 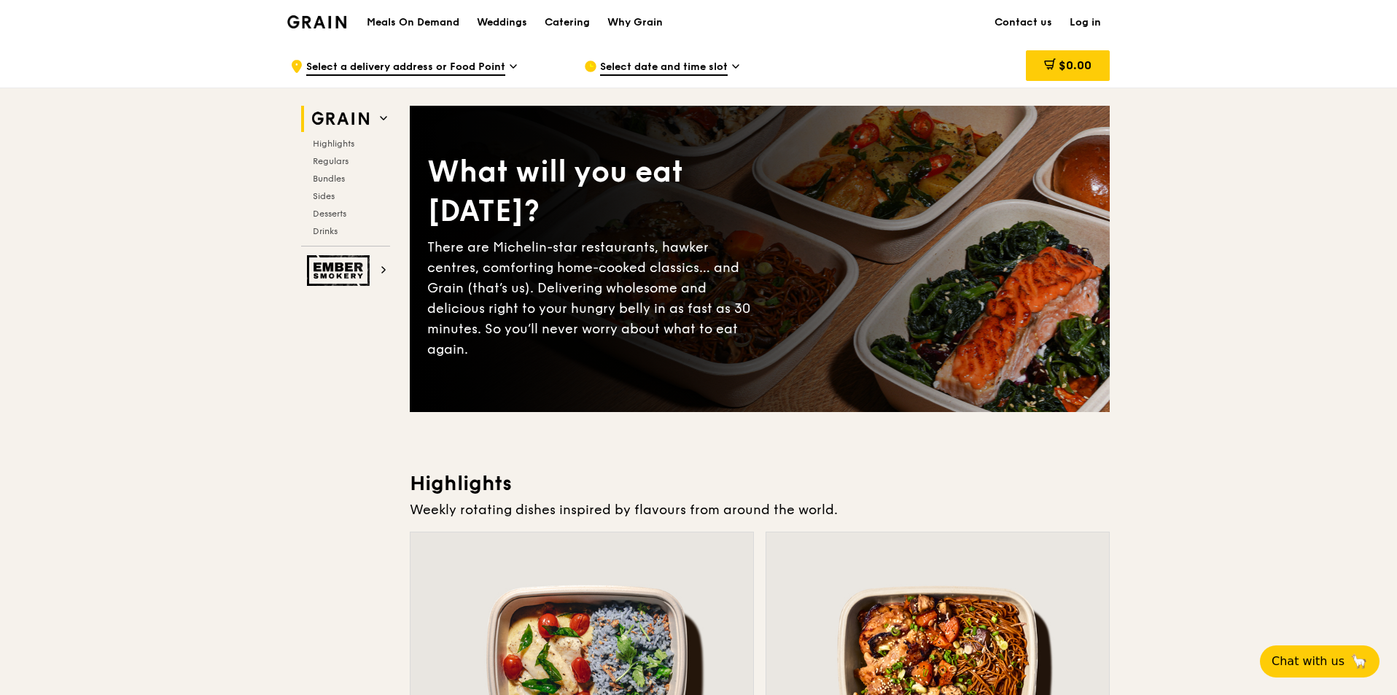 I want to click on div: Weekly rotating dishes inspired by flavours from around the world., so click(x=760, y=510).